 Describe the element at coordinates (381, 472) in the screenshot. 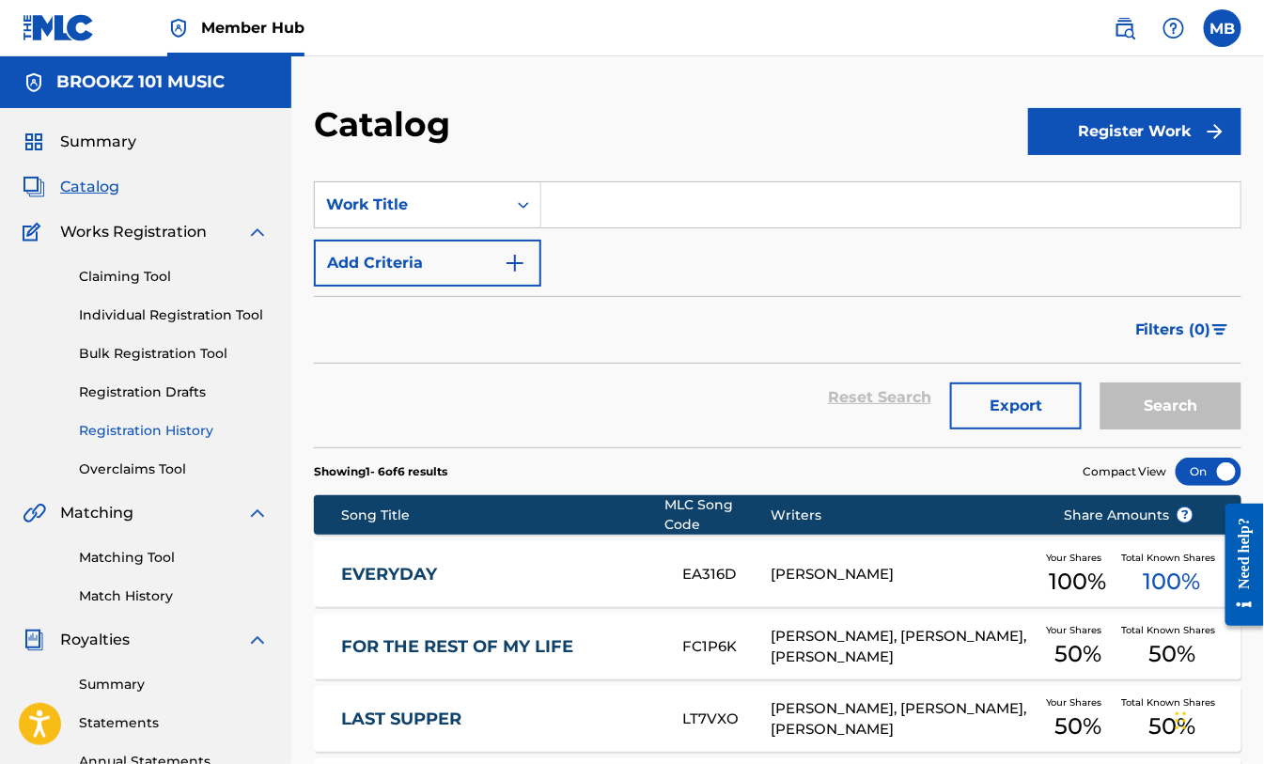

I see `p: Showing 1 - 6 of 6 results` at that location.